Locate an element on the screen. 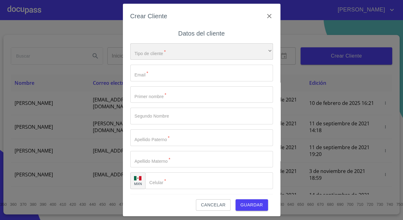  button: Cancelar is located at coordinates (213, 205).